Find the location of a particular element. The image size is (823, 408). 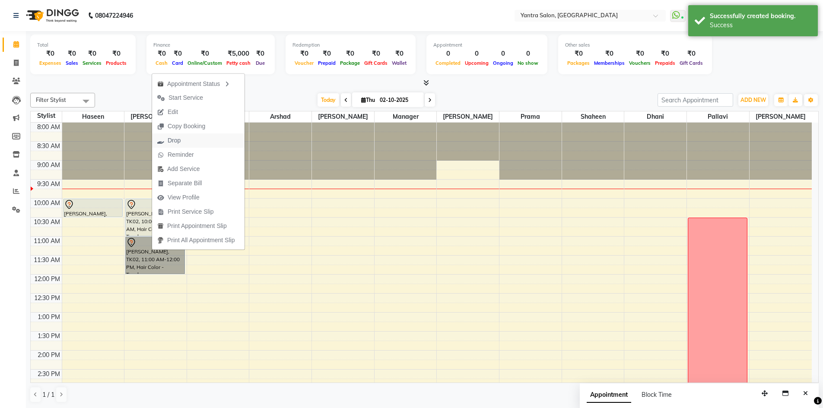

span: Print All Appointment Slip is located at coordinates (201, 240).